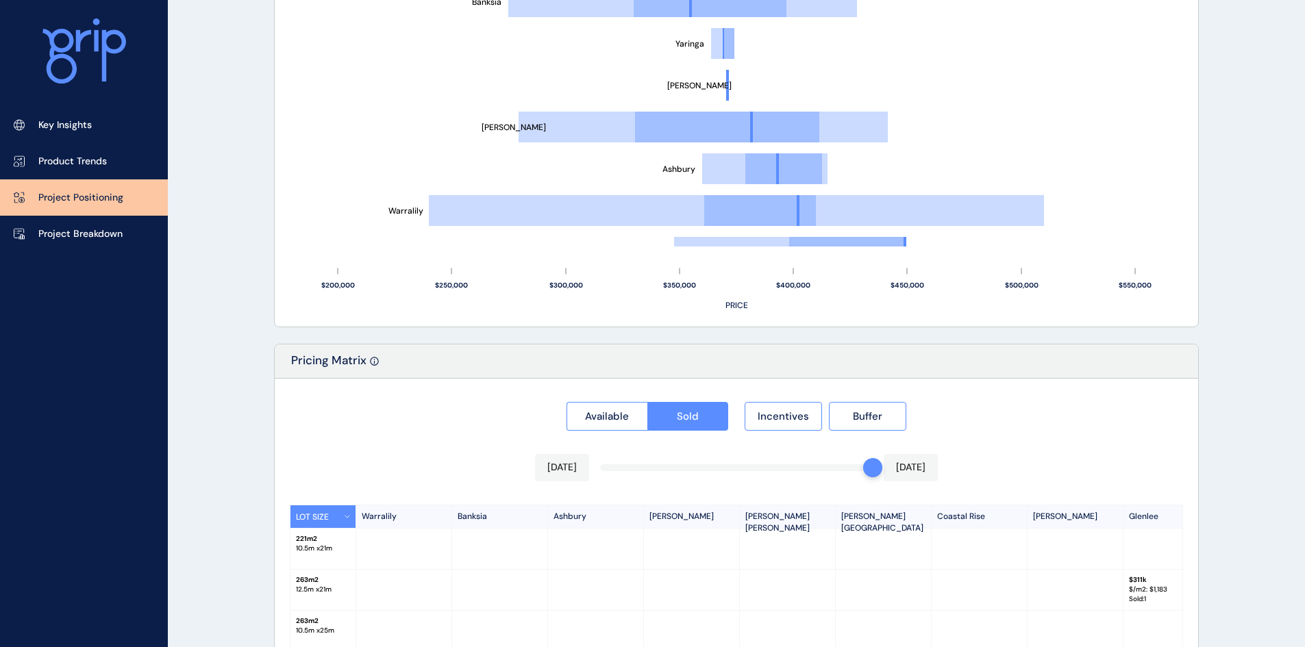 Image resolution: width=1305 pixels, height=647 pixels. I want to click on text: $550,000, so click(1135, 285).